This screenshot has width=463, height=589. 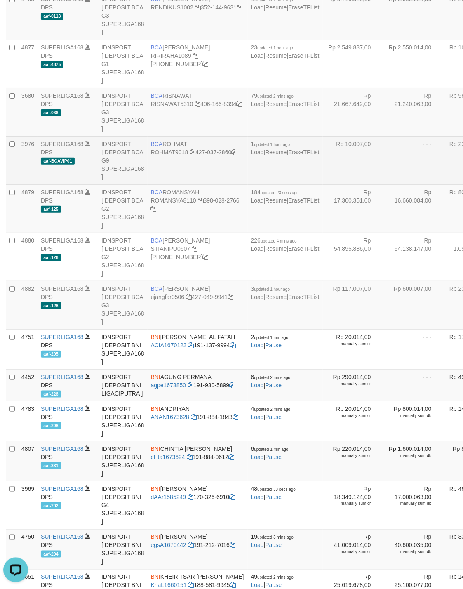 I want to click on span: 23, so click(x=272, y=47).